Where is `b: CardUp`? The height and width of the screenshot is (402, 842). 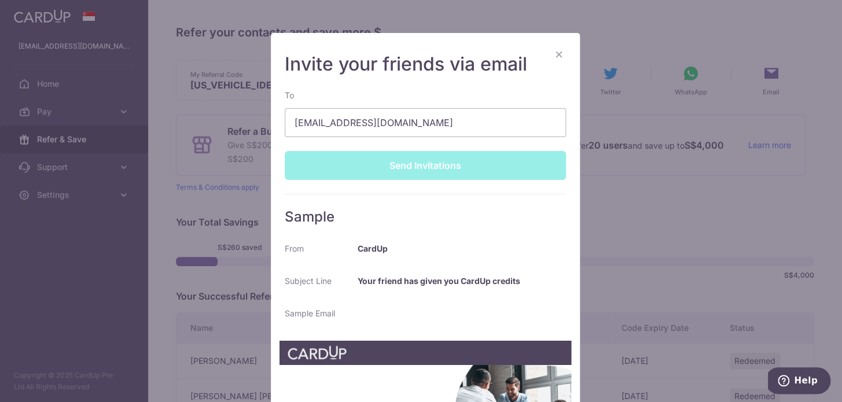
b: CardUp is located at coordinates (373, 248).